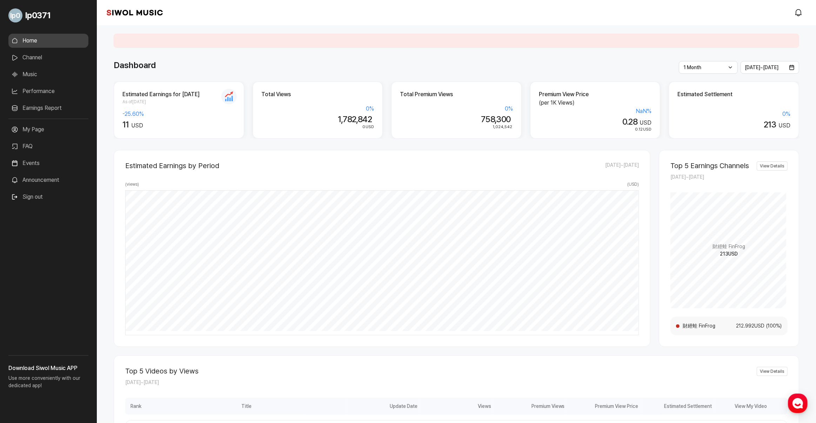 The width and height of the screenshot is (816, 423). What do you see at coordinates (48, 91) in the screenshot?
I see `a: Performance` at bounding box center [48, 91].